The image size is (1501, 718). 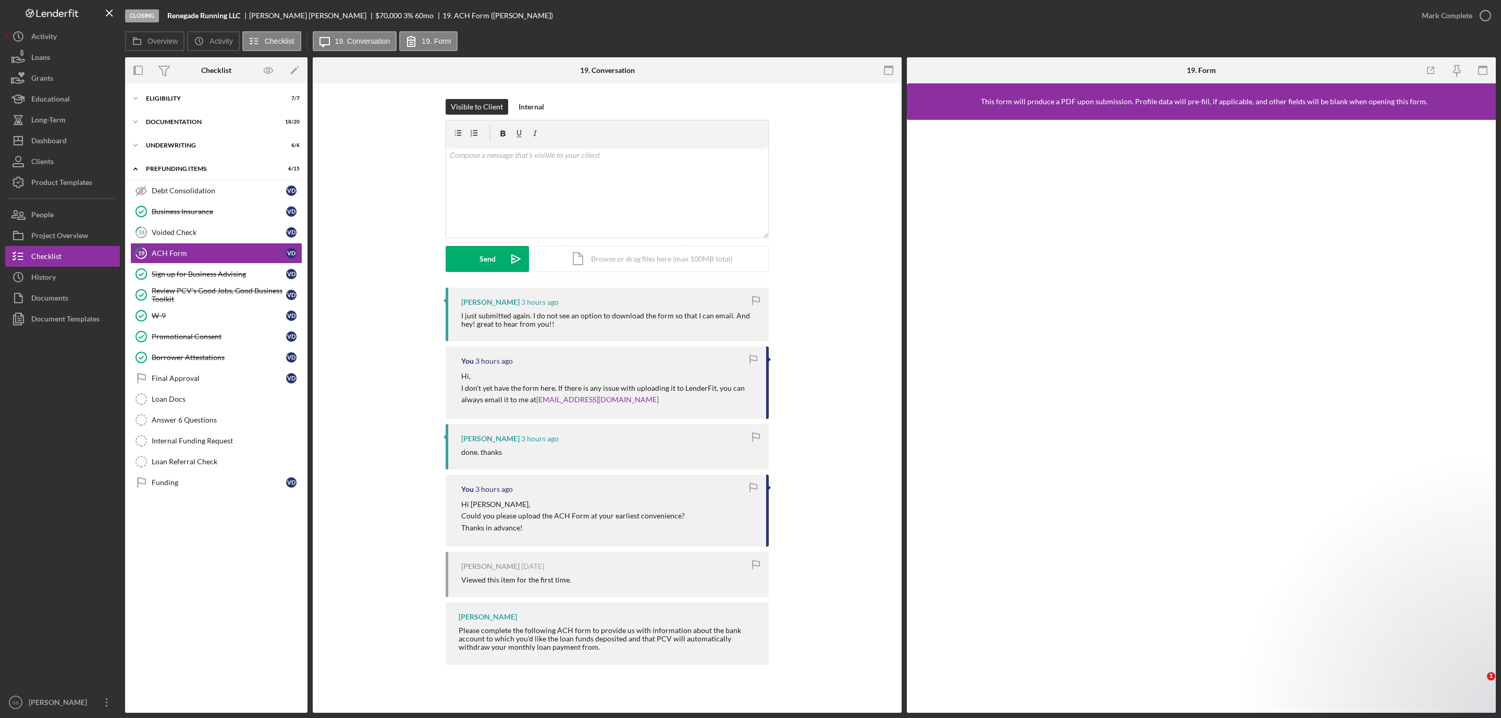 I want to click on a: Business InsuranceVD, so click(x=216, y=212).